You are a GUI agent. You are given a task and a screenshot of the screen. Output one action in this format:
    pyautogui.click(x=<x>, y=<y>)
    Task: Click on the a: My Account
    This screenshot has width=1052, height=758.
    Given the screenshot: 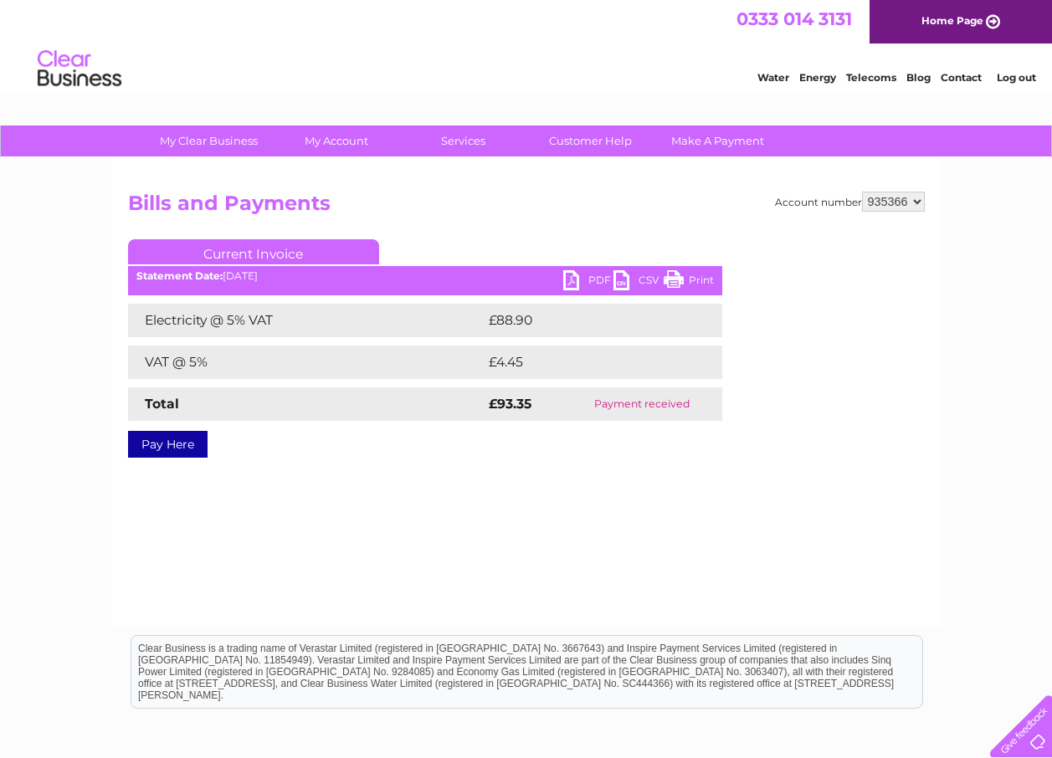 What is the action you would take?
    pyautogui.click(x=335, y=141)
    